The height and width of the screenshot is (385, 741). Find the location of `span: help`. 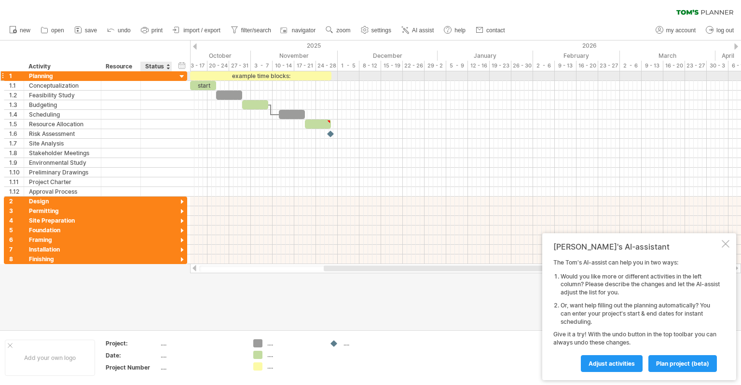

span: help is located at coordinates (460, 30).